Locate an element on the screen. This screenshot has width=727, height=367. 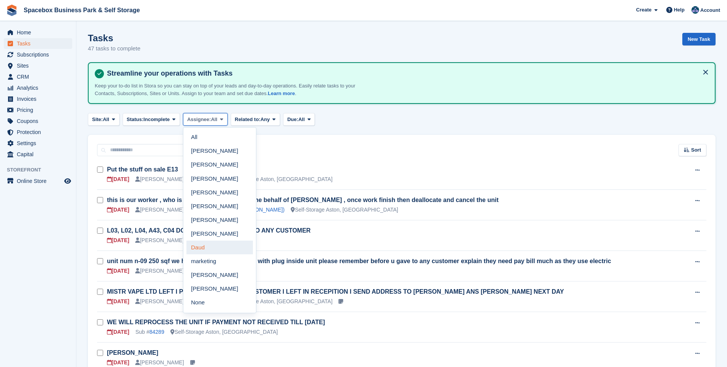
a: Daud is located at coordinates (220, 248).